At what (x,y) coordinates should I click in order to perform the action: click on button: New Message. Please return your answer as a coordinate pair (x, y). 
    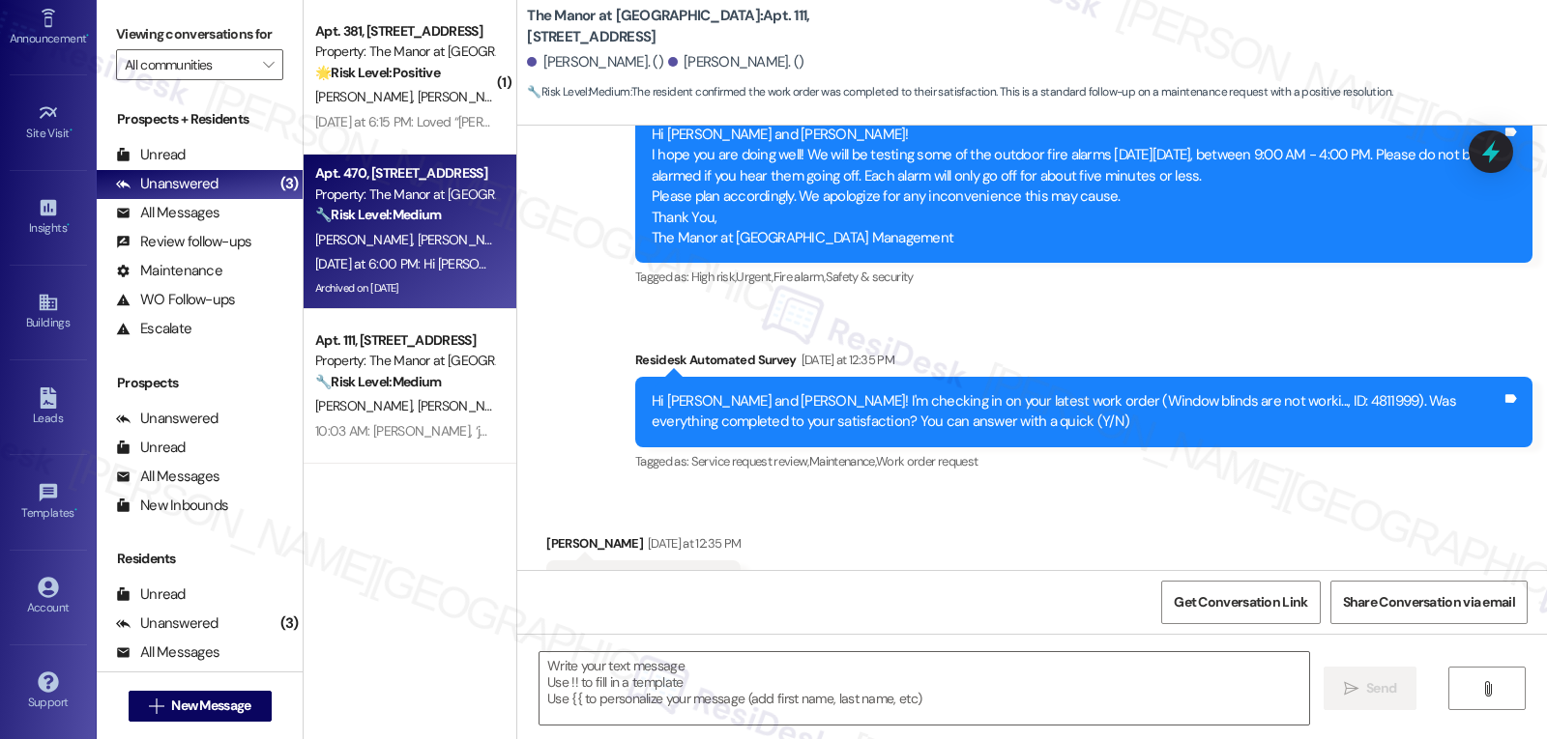
    Looking at the image, I should click on (200, 707).